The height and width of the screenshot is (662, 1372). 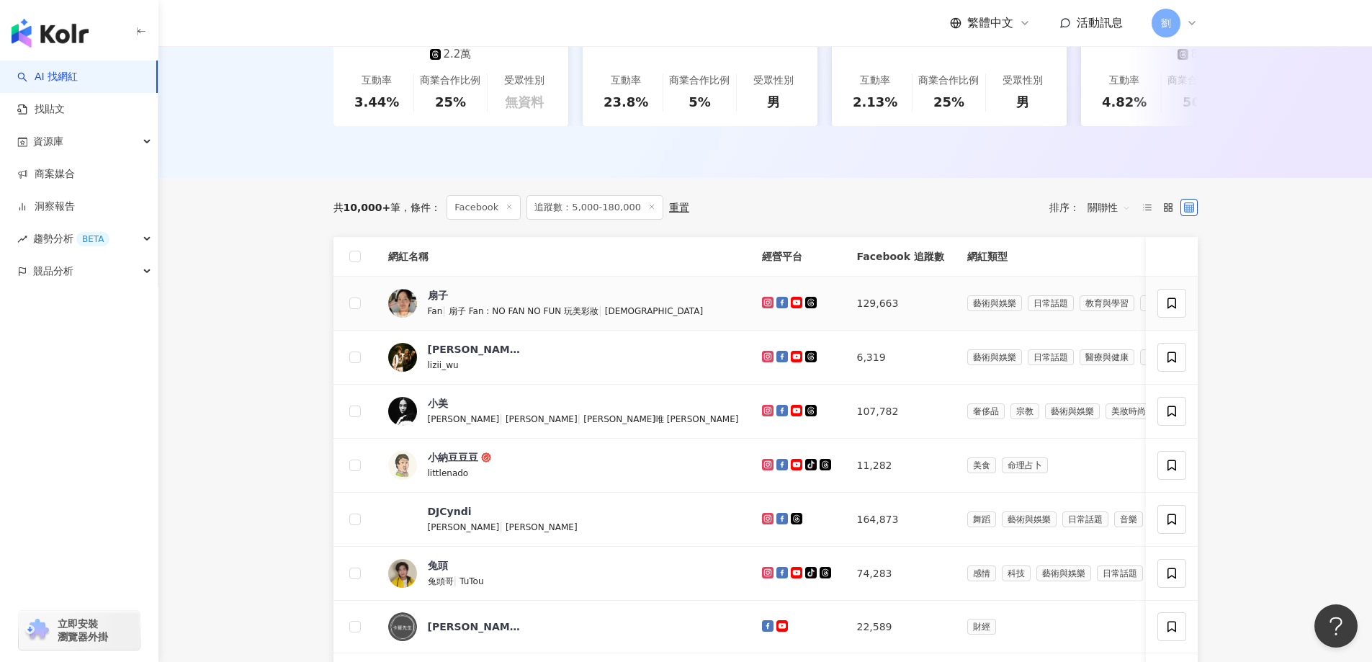 What do you see at coordinates (457, 54) in the screenshot?
I see `div: 2.2萬` at bounding box center [457, 54].